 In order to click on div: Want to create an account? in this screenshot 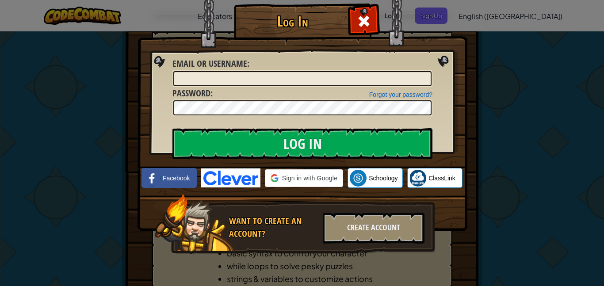, I will do `click(273, 227)`.